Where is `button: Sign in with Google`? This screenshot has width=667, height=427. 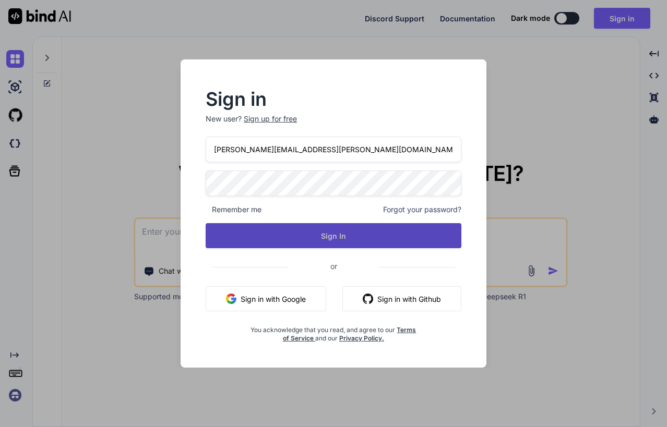
button: Sign in with Google is located at coordinates (266, 299).